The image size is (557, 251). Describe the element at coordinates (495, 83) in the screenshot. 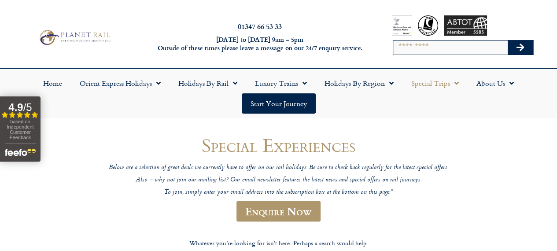

I see `a: About Us` at that location.